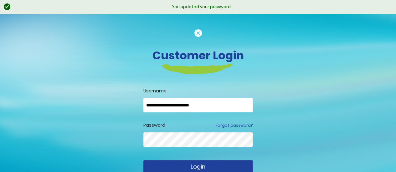 The image size is (396, 172). Describe the element at coordinates (202, 7) in the screenshot. I see `div: You updated your password.` at that location.